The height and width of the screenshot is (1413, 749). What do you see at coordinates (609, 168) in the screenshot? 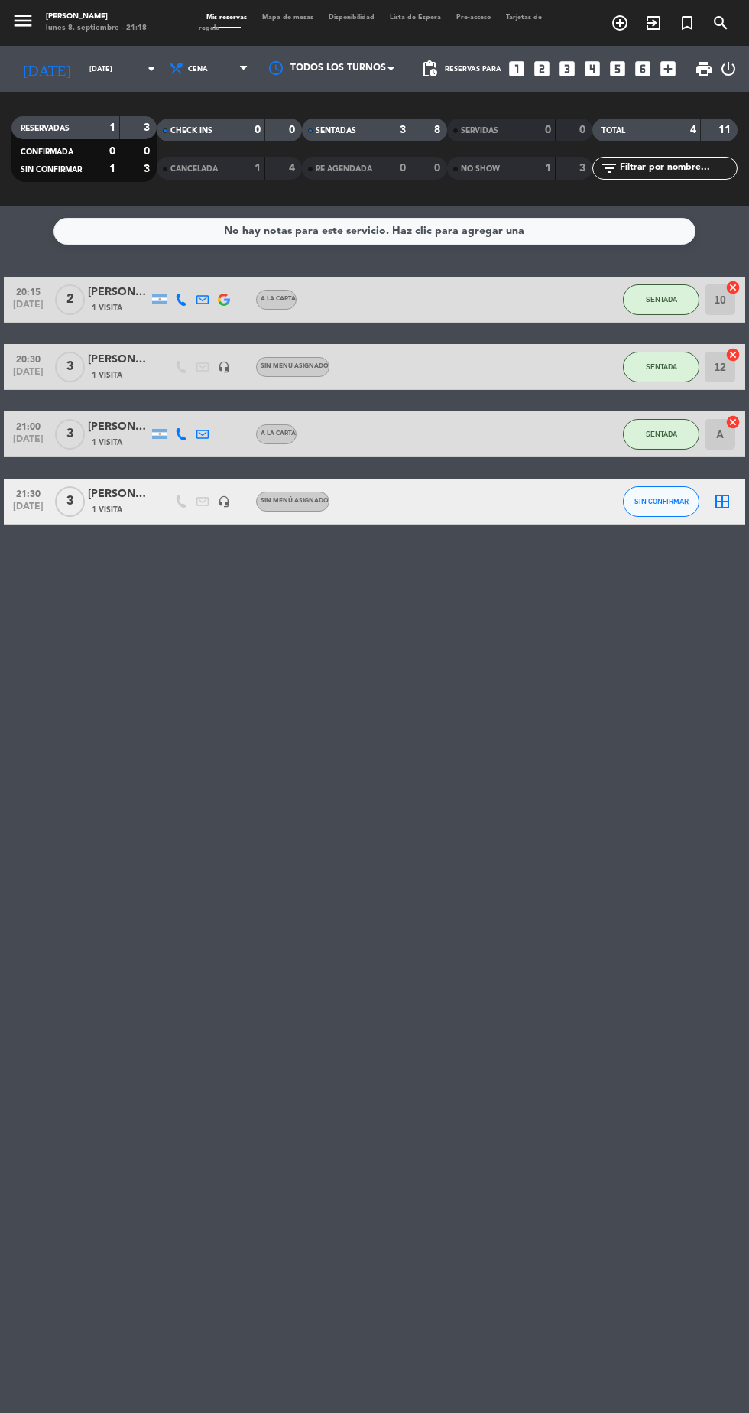
I see `i: filter_list` at bounding box center [609, 168].